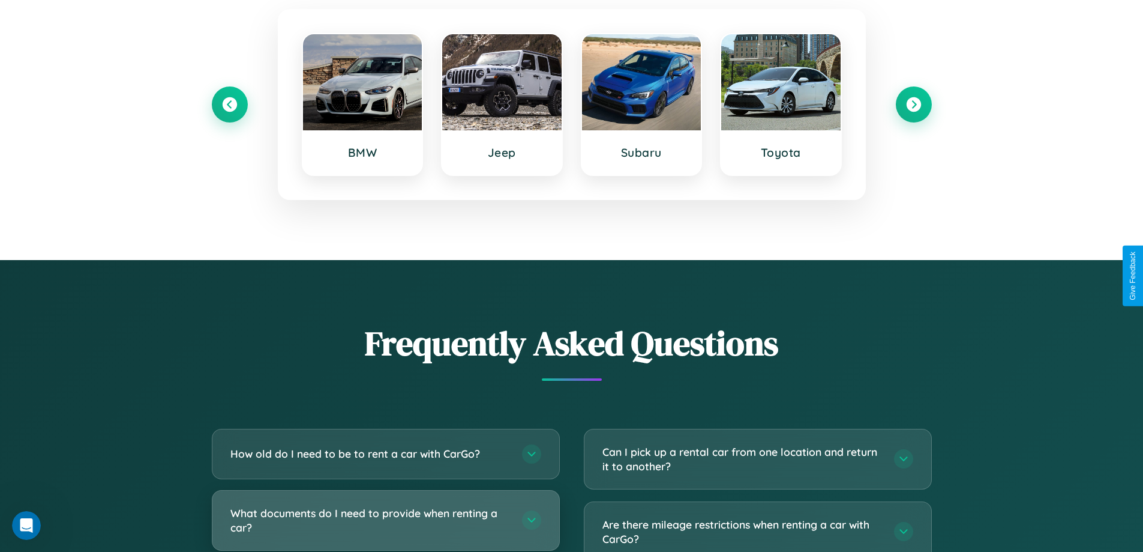 The image size is (1143, 552). Describe the element at coordinates (362, 152) in the screenshot. I see `h3: BMW` at that location.